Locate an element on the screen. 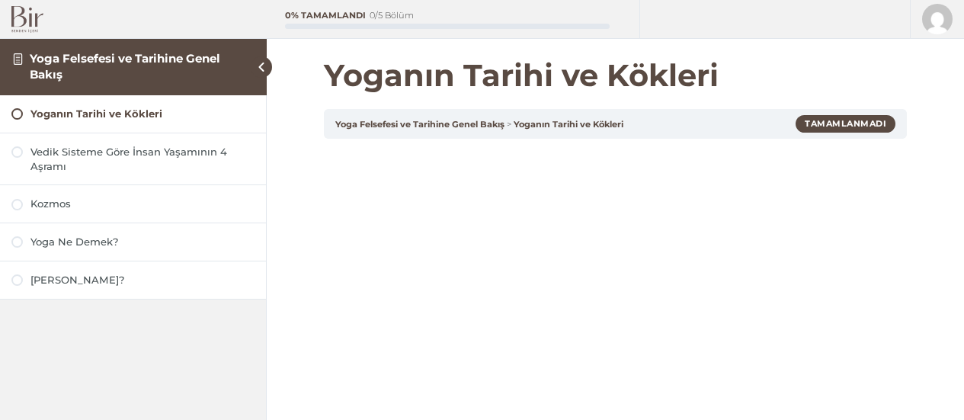 This screenshot has width=964, height=420. div: Tamamlanmadı is located at coordinates (845, 123).